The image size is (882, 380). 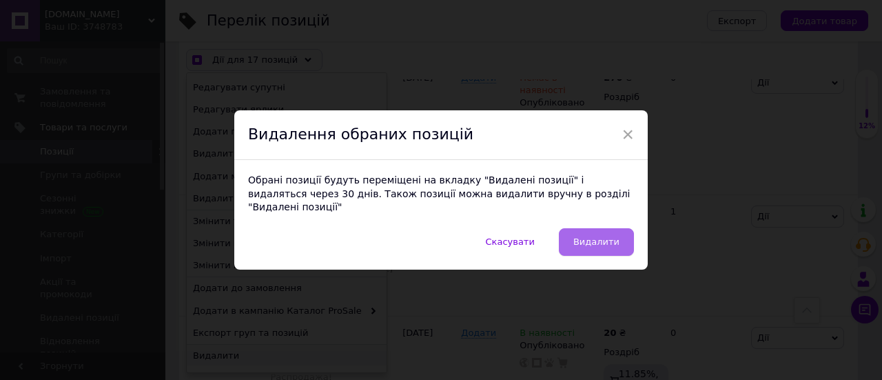 I want to click on span: Обрані позиції будуть переміщені на вкладку "Видалені позиції" і видаляться через 30 днів. Також ..., so click(x=439, y=193).